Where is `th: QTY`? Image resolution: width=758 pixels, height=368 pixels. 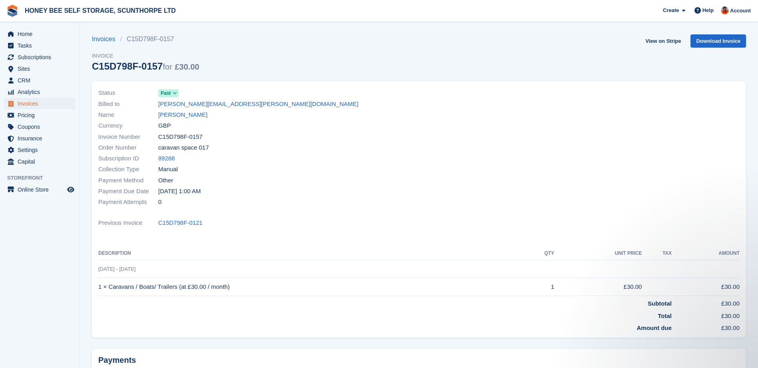 th: QTY is located at coordinates (538, 253).